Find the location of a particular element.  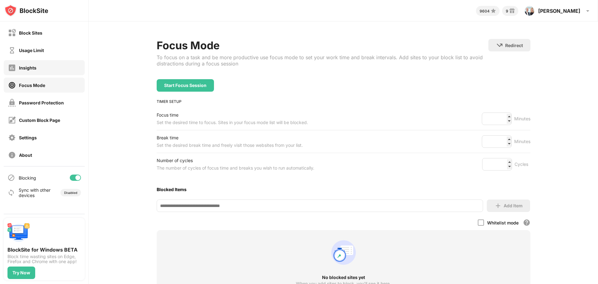

div: Add Item is located at coordinates (513, 206).